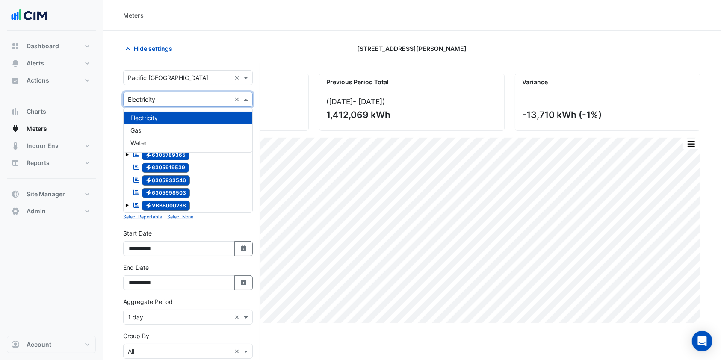 Image resolution: width=721 pixels, height=360 pixels. What do you see at coordinates (15, 46) in the screenshot?
I see `app-icon: Dashboard` at bounding box center [15, 46].